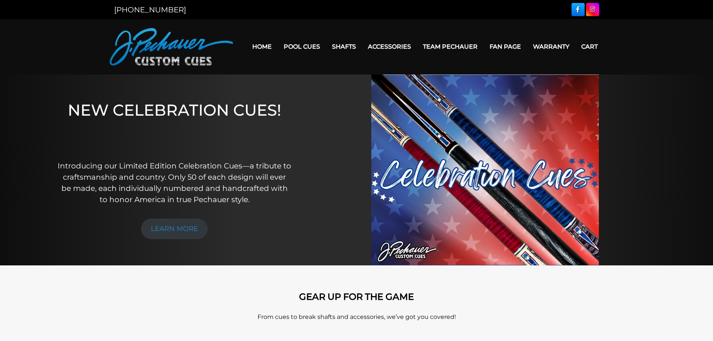  What do you see at coordinates (174, 229) in the screenshot?
I see `a: LEARN MORE` at bounding box center [174, 229].